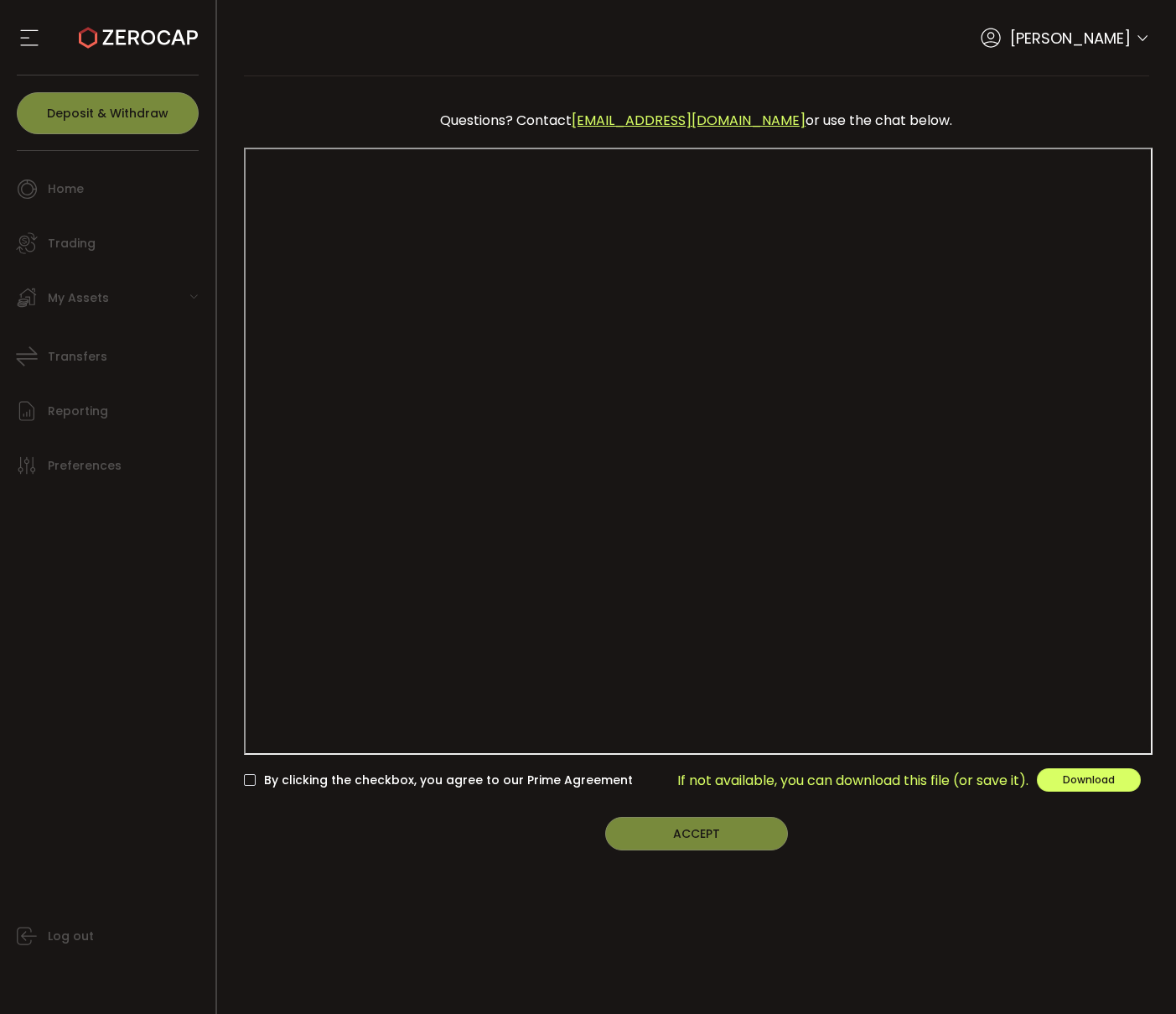 Image resolution: width=1176 pixels, height=1014 pixels. Describe the element at coordinates (78, 298) in the screenshot. I see `span: My Assets` at that location.